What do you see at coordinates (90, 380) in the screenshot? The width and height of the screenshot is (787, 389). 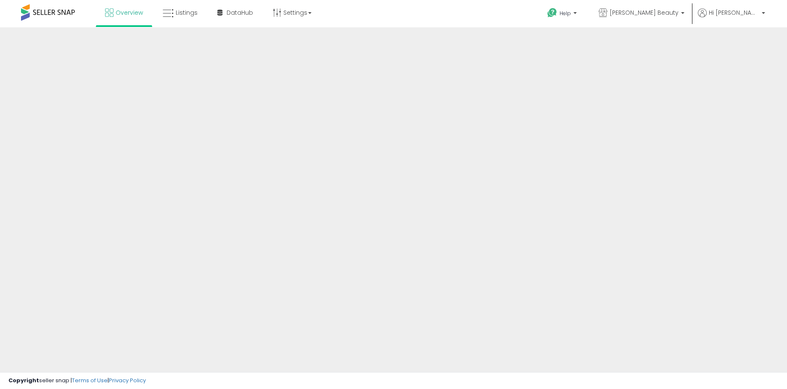 I see `a: Terms of Use` at bounding box center [90, 380].